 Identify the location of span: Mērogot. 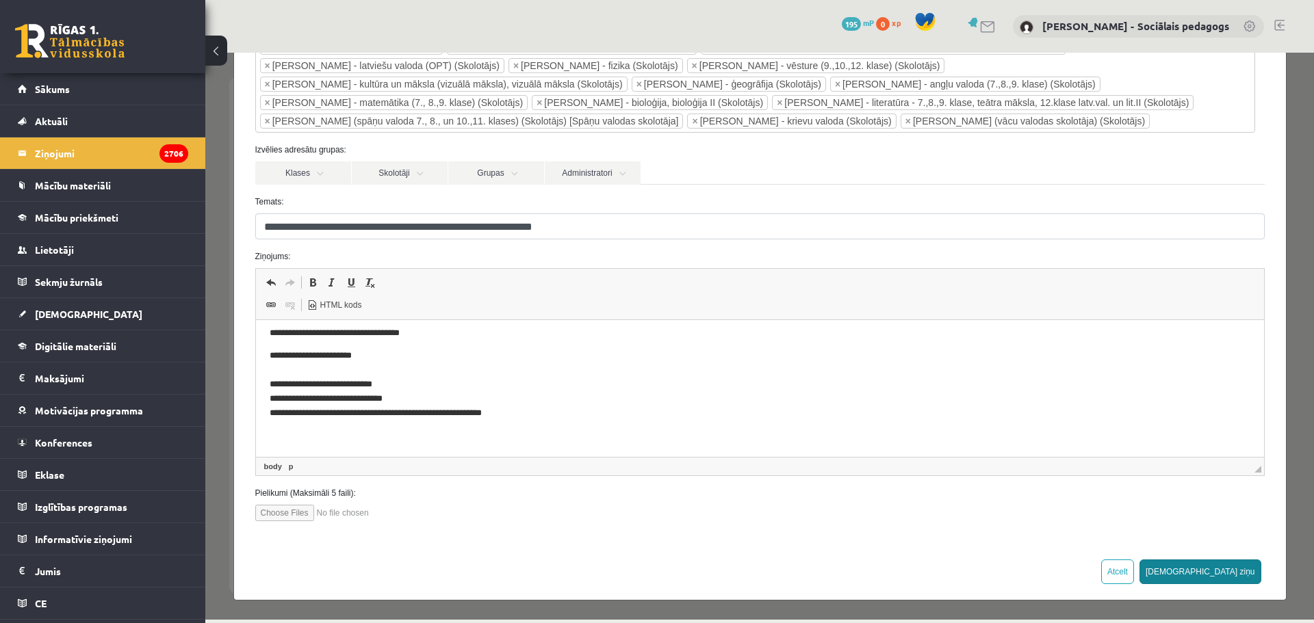
(1053, 417).